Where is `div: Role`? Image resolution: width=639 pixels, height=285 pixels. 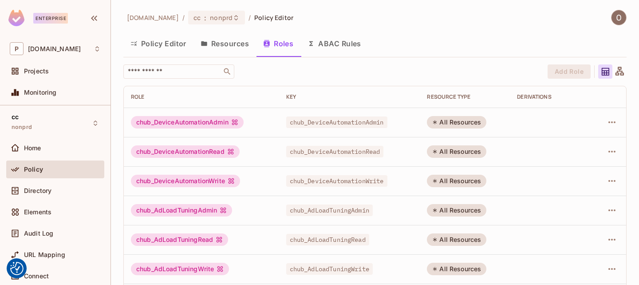
div: Role is located at coordinates (202, 97).